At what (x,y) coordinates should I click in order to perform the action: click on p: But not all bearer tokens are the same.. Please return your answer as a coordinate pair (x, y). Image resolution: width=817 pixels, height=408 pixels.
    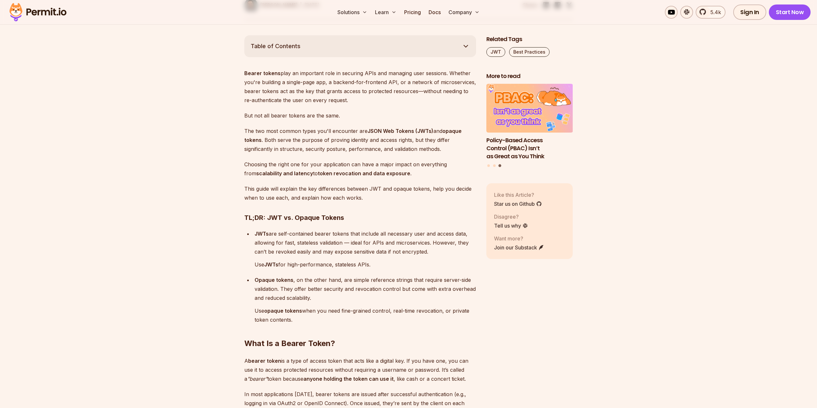
    Looking at the image, I should click on (360, 116).